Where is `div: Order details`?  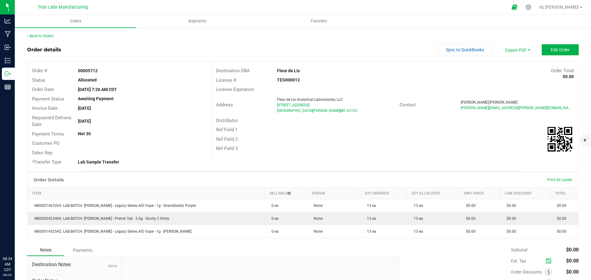
div: Order details is located at coordinates (44, 50).